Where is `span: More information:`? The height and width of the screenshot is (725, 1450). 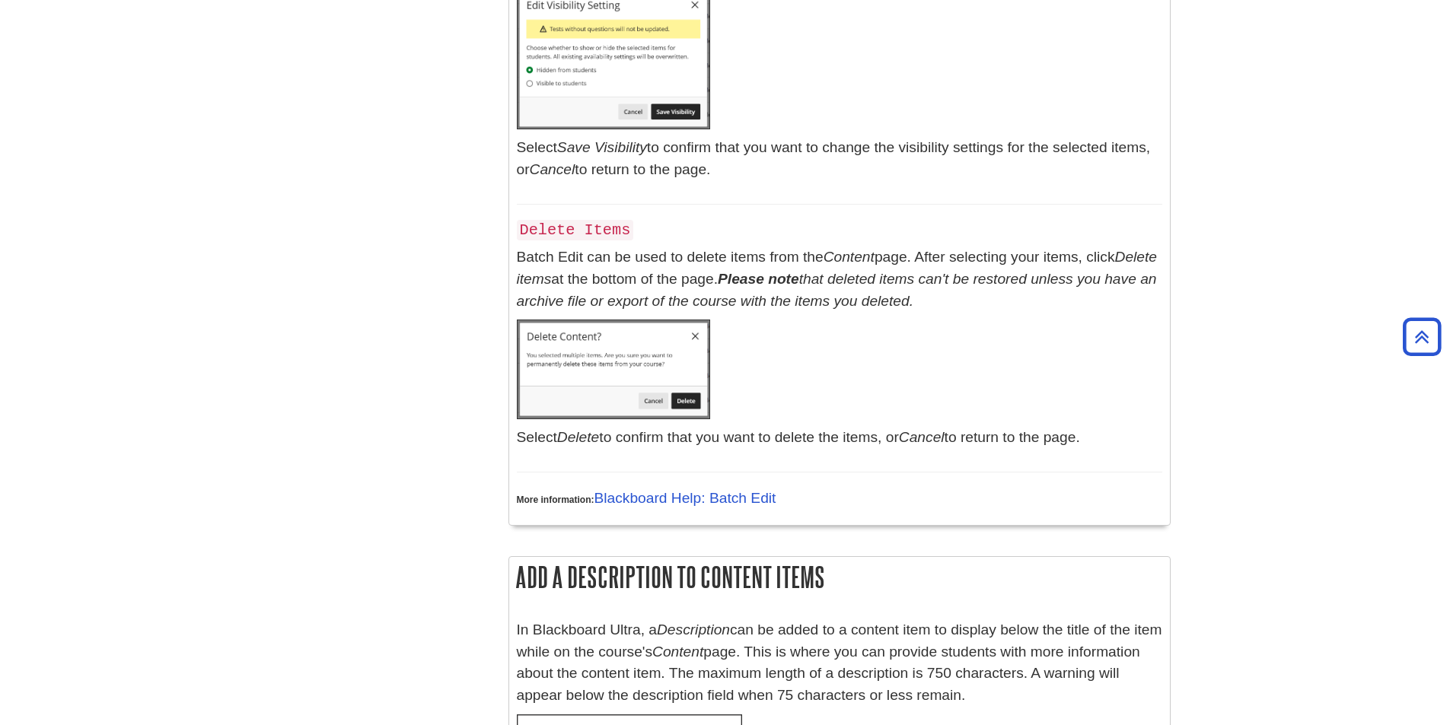 span: More information: is located at coordinates (556, 500).